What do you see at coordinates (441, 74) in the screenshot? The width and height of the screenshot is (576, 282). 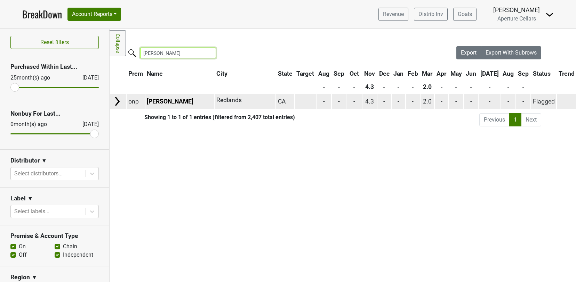 I see `th: Apr: activate to sort column ascending` at bounding box center [441, 74].